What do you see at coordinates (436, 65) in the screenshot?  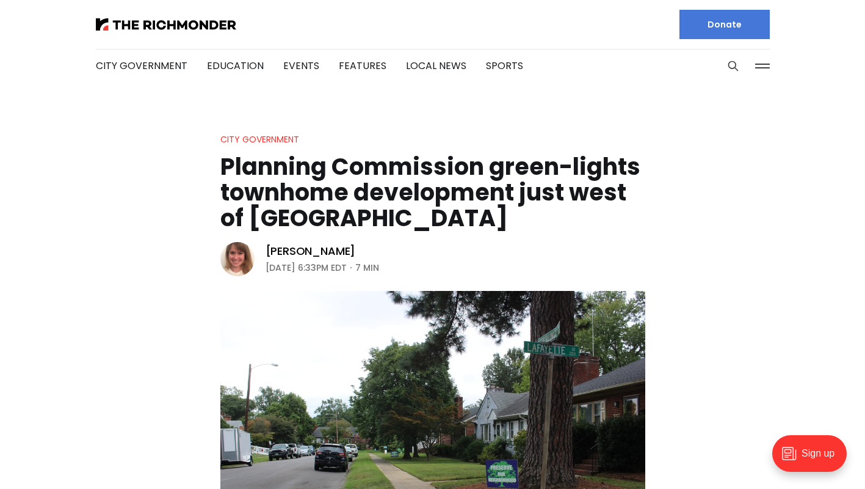 I see `a: Local News` at bounding box center [436, 65].